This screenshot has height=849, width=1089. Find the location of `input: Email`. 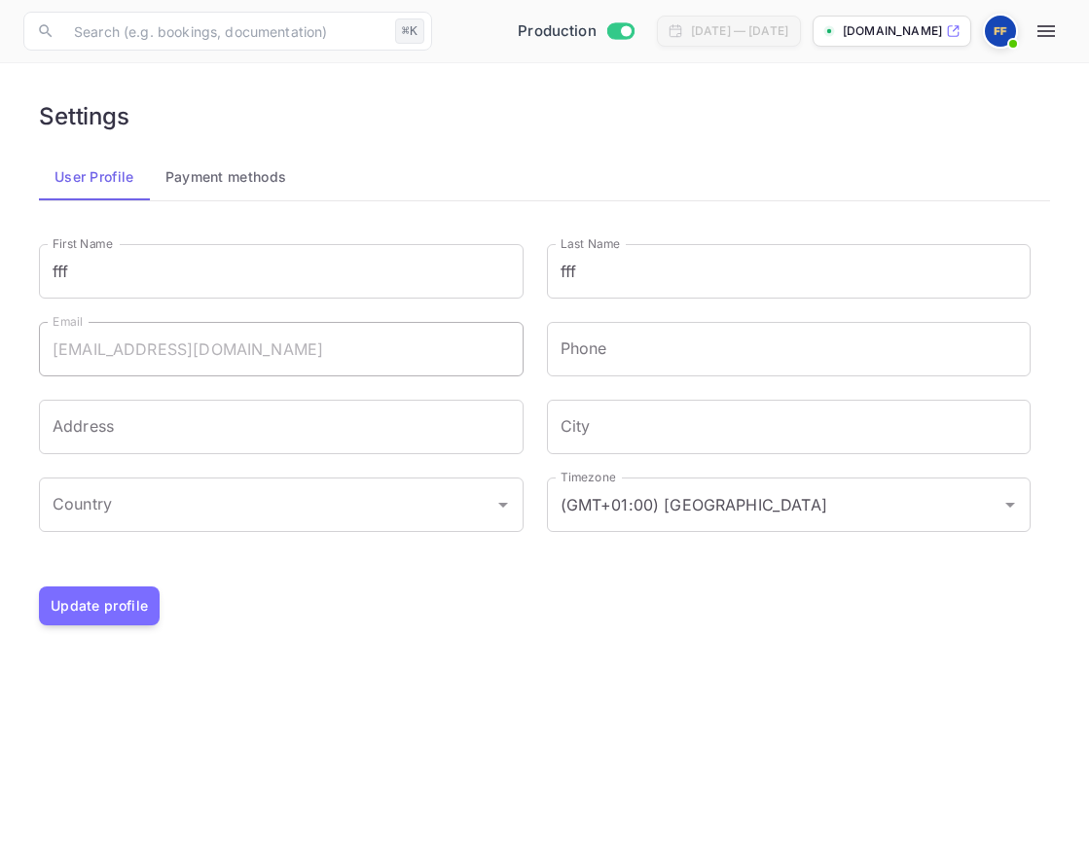

input: Email is located at coordinates (281, 349).